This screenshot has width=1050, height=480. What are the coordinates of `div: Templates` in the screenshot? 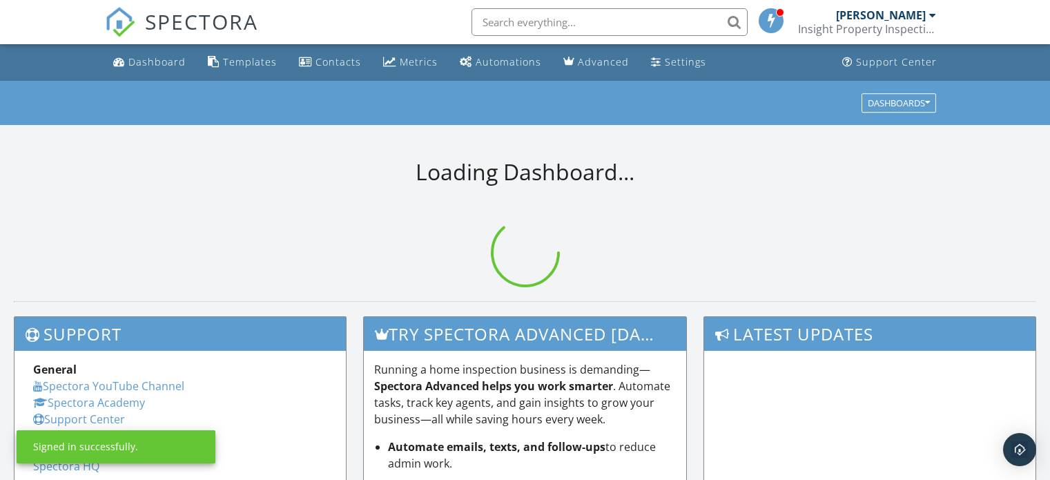 It's located at (250, 61).